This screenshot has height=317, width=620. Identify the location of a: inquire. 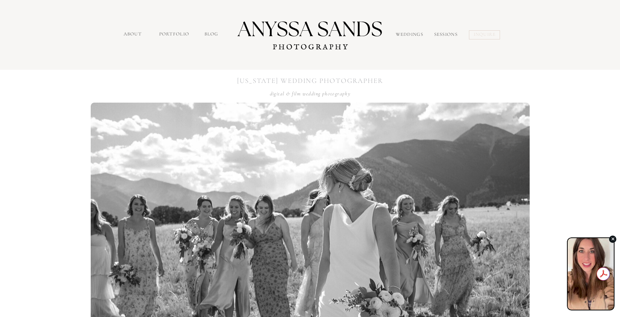
(485, 35).